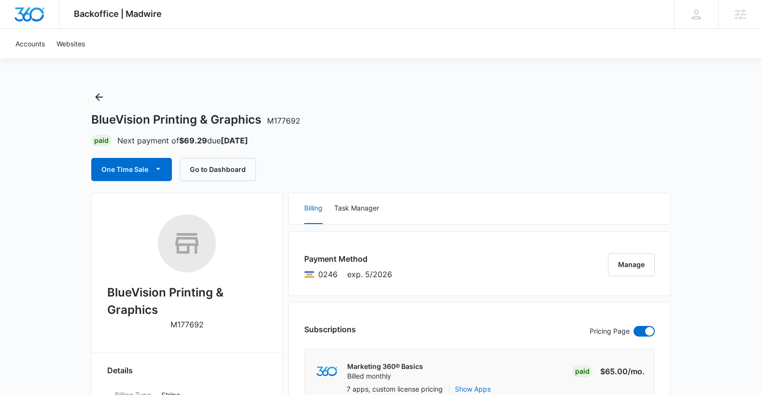  Describe the element at coordinates (118, 14) in the screenshot. I see `span: Backoffice | Madwire` at that location.